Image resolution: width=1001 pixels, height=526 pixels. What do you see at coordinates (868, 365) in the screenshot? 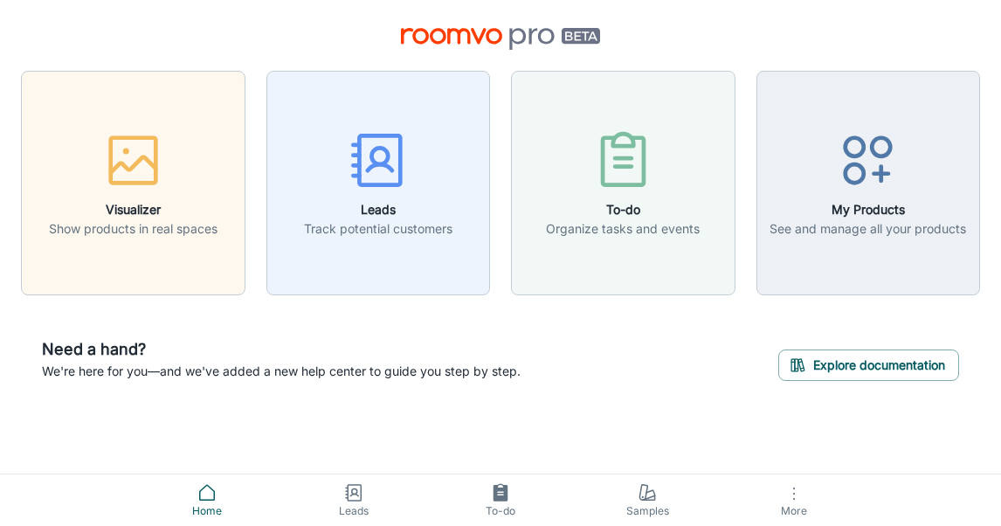
I see `button: Explore documentation` at bounding box center [868, 365].